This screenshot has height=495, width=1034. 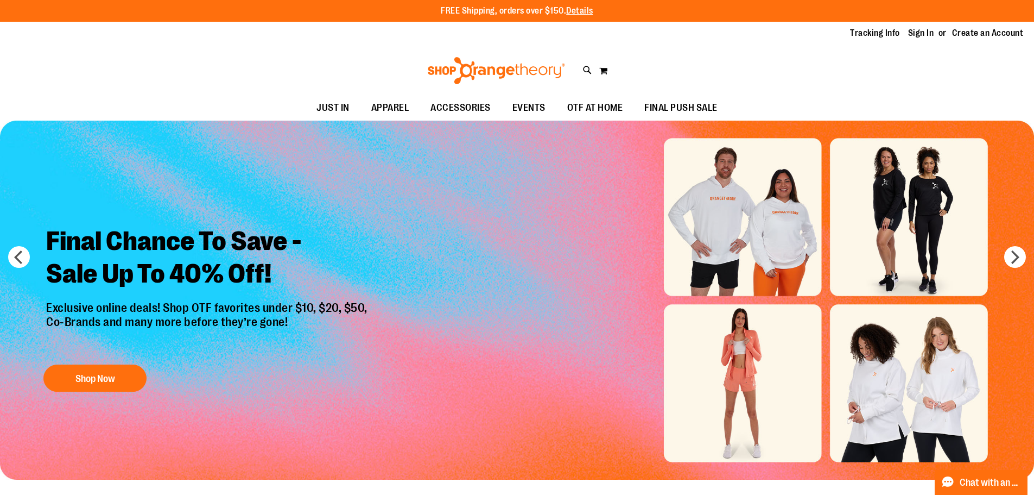 What do you see at coordinates (390, 108) in the screenshot?
I see `span: APPAREL` at bounding box center [390, 108].